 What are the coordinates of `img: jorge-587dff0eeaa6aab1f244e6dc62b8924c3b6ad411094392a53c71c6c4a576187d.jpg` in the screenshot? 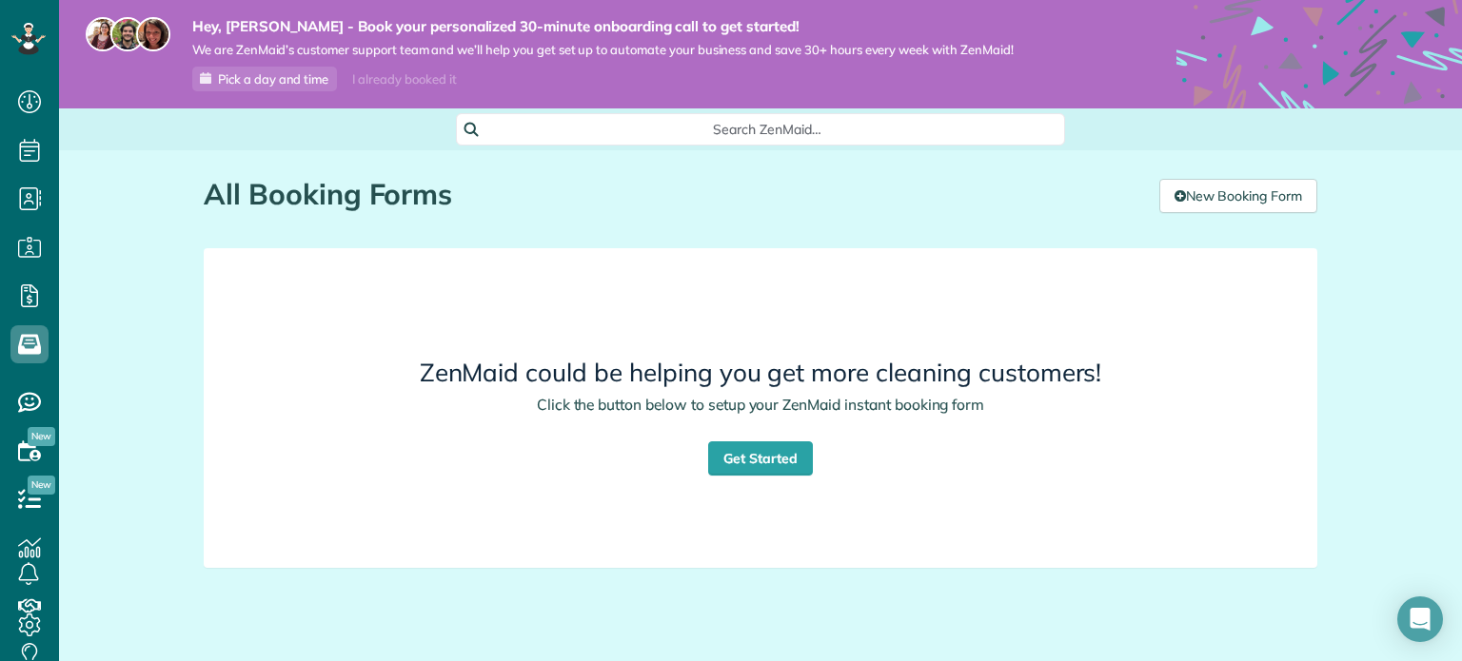 It's located at (128, 34).